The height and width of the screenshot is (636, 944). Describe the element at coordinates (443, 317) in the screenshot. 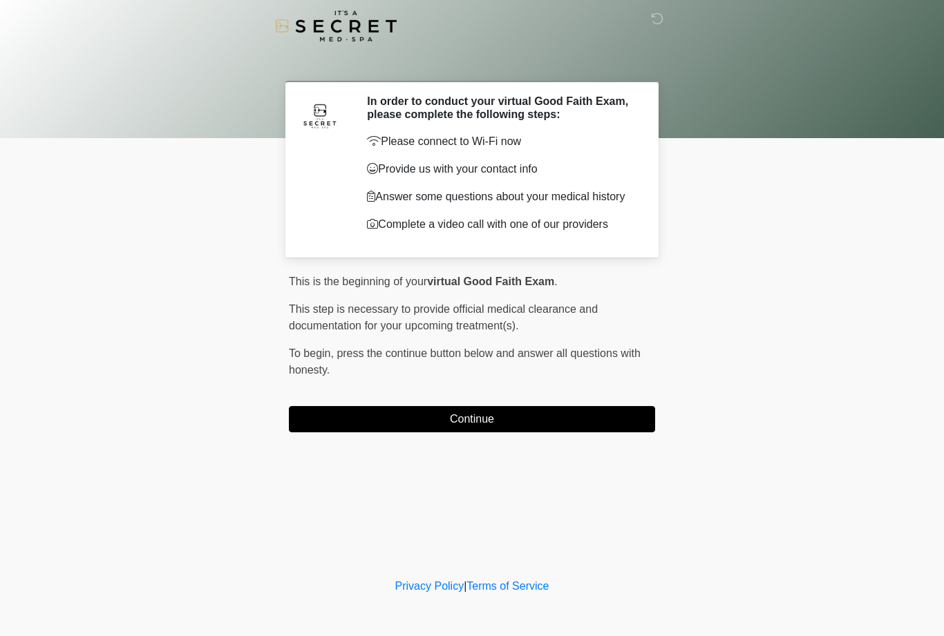

I see `span: This step is necessary to provide official medical clearance and documentation for your upcoming ...` at that location.